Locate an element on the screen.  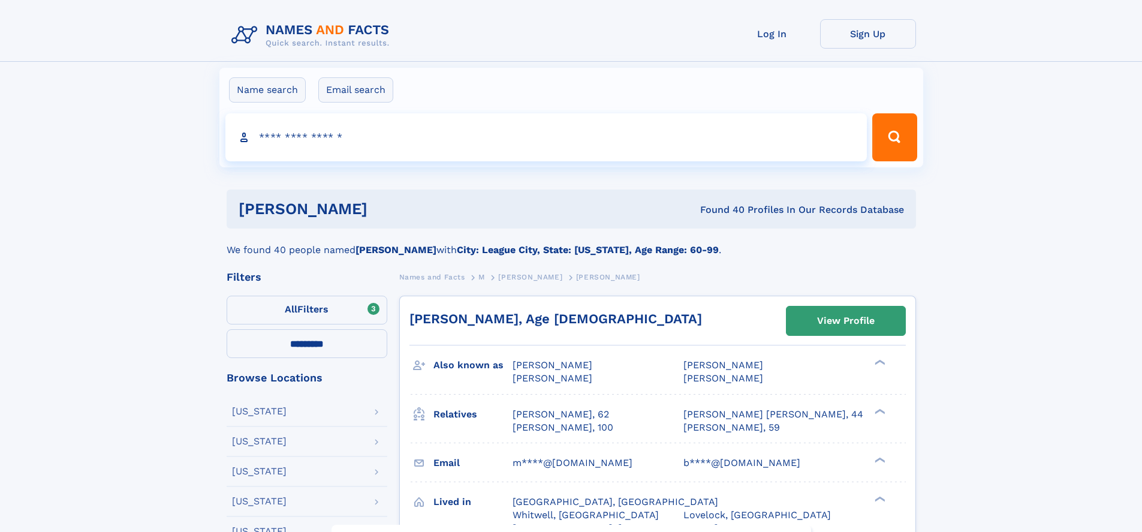
a: Names and Facts is located at coordinates (432, 276).